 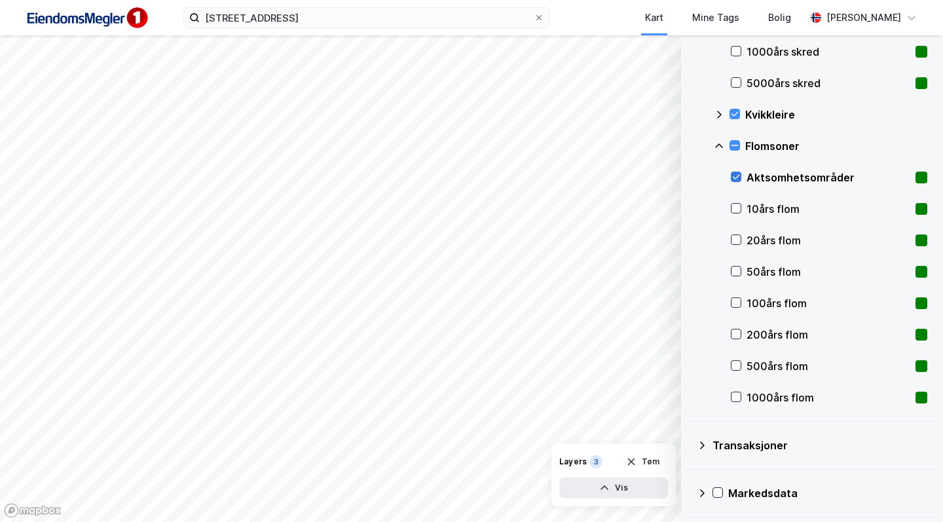 I want to click on input: Søk på adresse, matrikkel, gårdeiere, leietakere eller personer, so click(x=367, y=18).